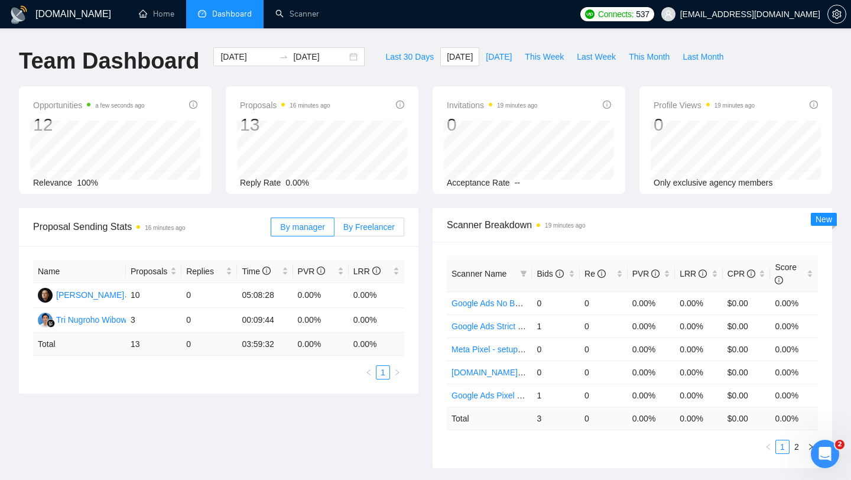  I want to click on span: Replies, so click(205, 271).